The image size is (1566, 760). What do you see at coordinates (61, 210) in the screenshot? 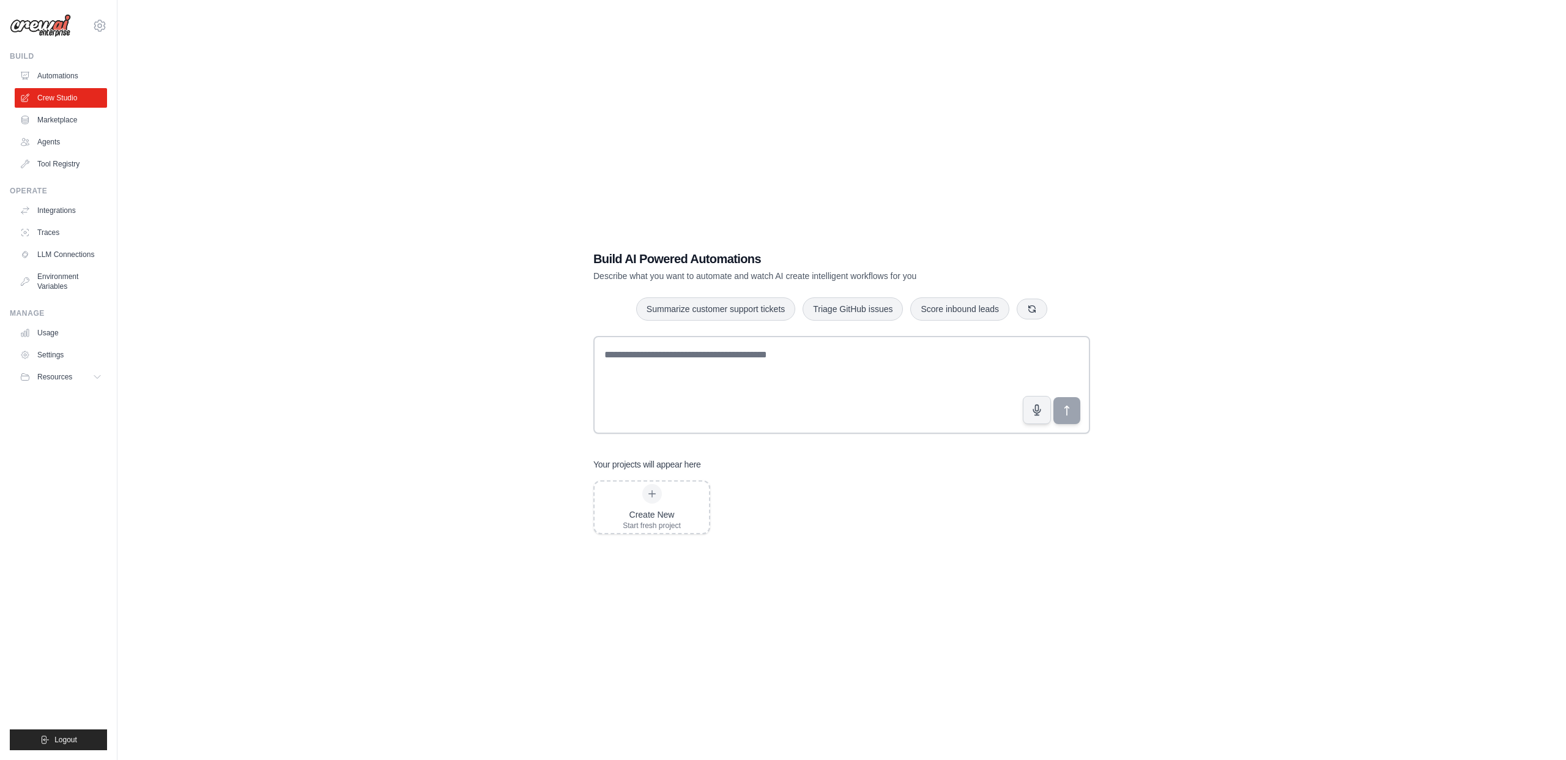
I see `a: Integrations` at bounding box center [61, 210].